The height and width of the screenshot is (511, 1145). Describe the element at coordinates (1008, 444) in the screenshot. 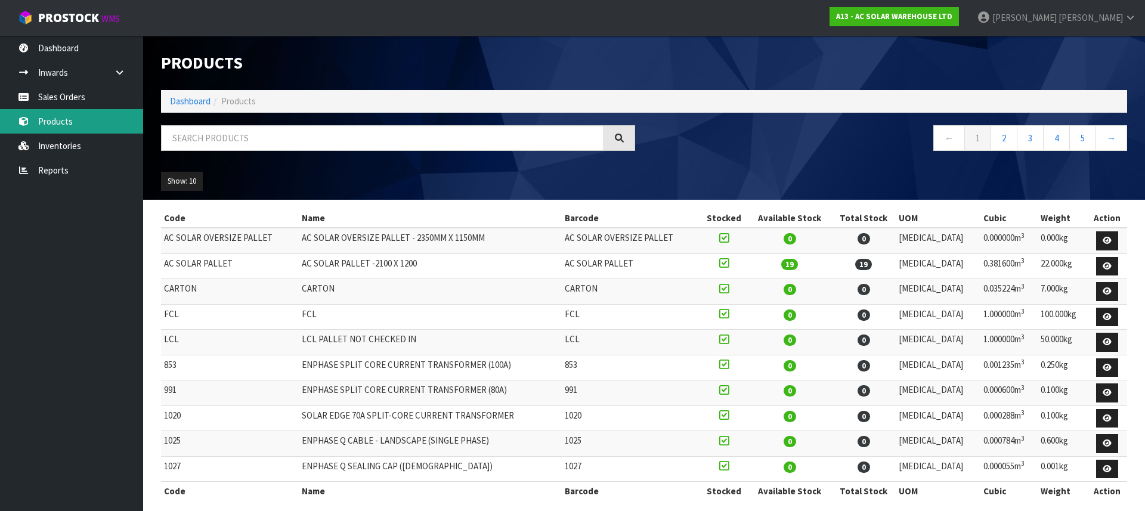

I see `td: 0.000784m` at that location.